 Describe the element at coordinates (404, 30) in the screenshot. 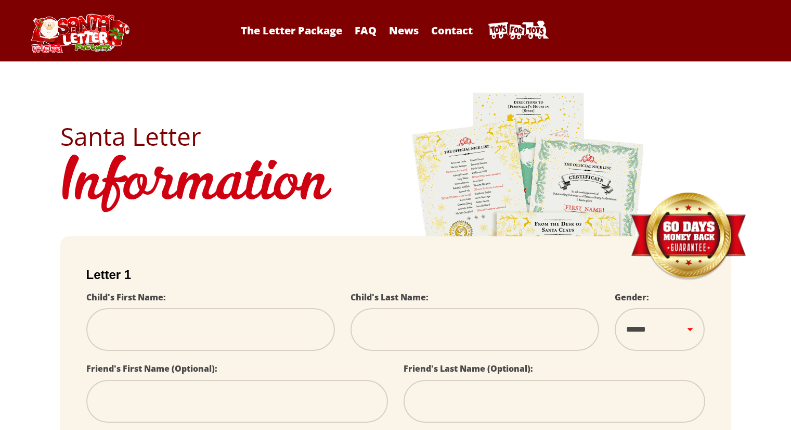

I see `a: News` at that location.